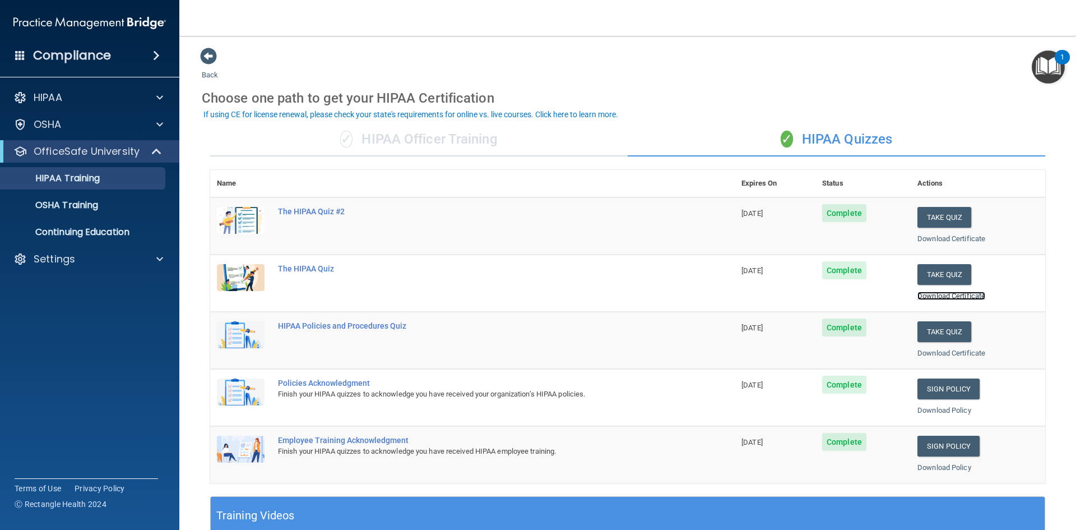 The height and width of the screenshot is (530, 1076). What do you see at coordinates (88, 98) in the screenshot?
I see `a: HIPAA` at bounding box center [88, 98].